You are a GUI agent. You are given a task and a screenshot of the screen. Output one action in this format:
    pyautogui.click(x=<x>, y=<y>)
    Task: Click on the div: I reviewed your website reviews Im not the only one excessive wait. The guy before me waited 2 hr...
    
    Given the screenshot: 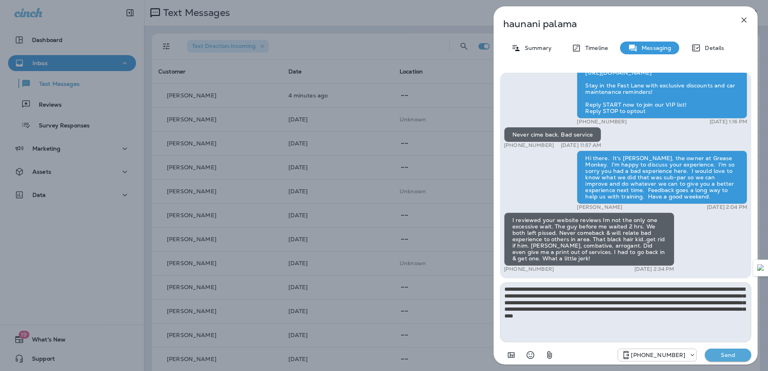 What is the action you would take?
    pyautogui.click(x=589, y=240)
    